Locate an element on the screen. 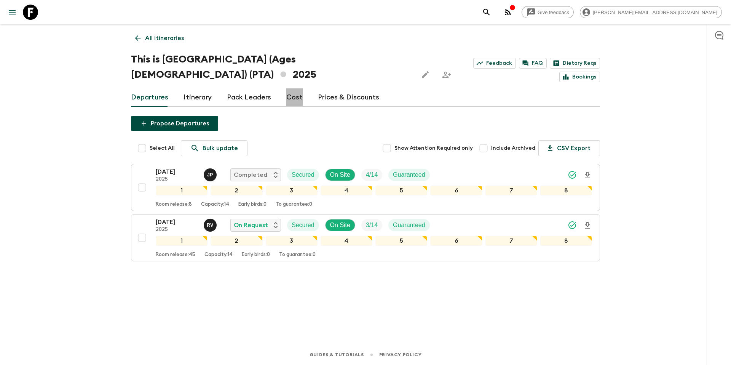  p: 4 / 14 is located at coordinates (372, 175).